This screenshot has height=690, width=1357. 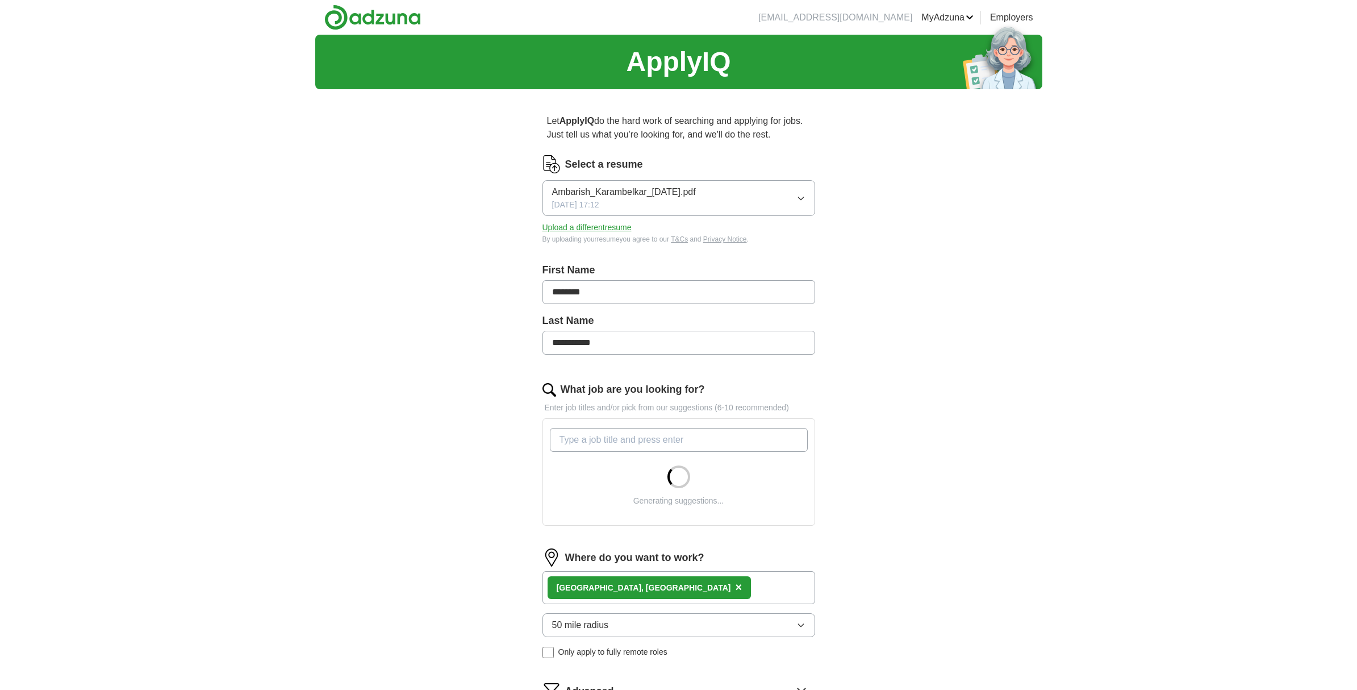 What do you see at coordinates (725, 239) in the screenshot?
I see `a: Privacy Notice` at bounding box center [725, 239].